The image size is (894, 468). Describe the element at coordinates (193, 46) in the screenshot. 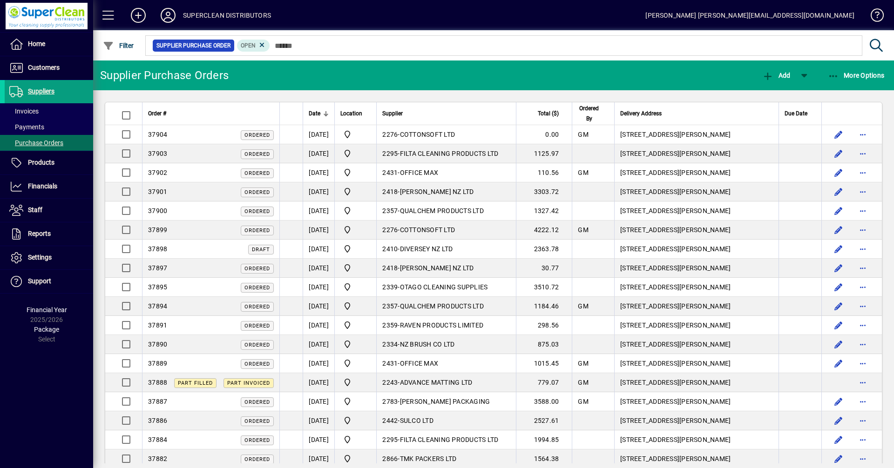

I see `span: Supplier Purchase Order` at that location.